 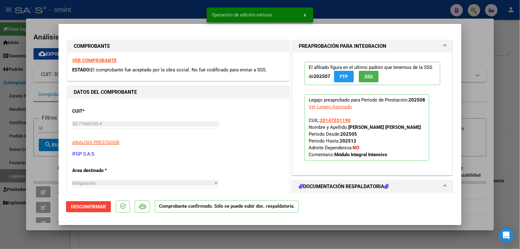 I want to click on p: CUIT, so click(x=104, y=111).